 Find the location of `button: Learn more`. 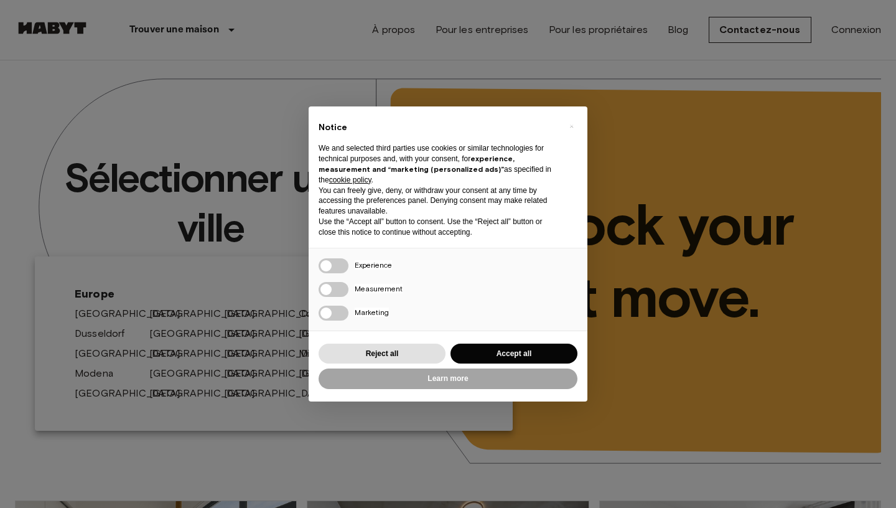

button: Learn more is located at coordinates (448, 378).